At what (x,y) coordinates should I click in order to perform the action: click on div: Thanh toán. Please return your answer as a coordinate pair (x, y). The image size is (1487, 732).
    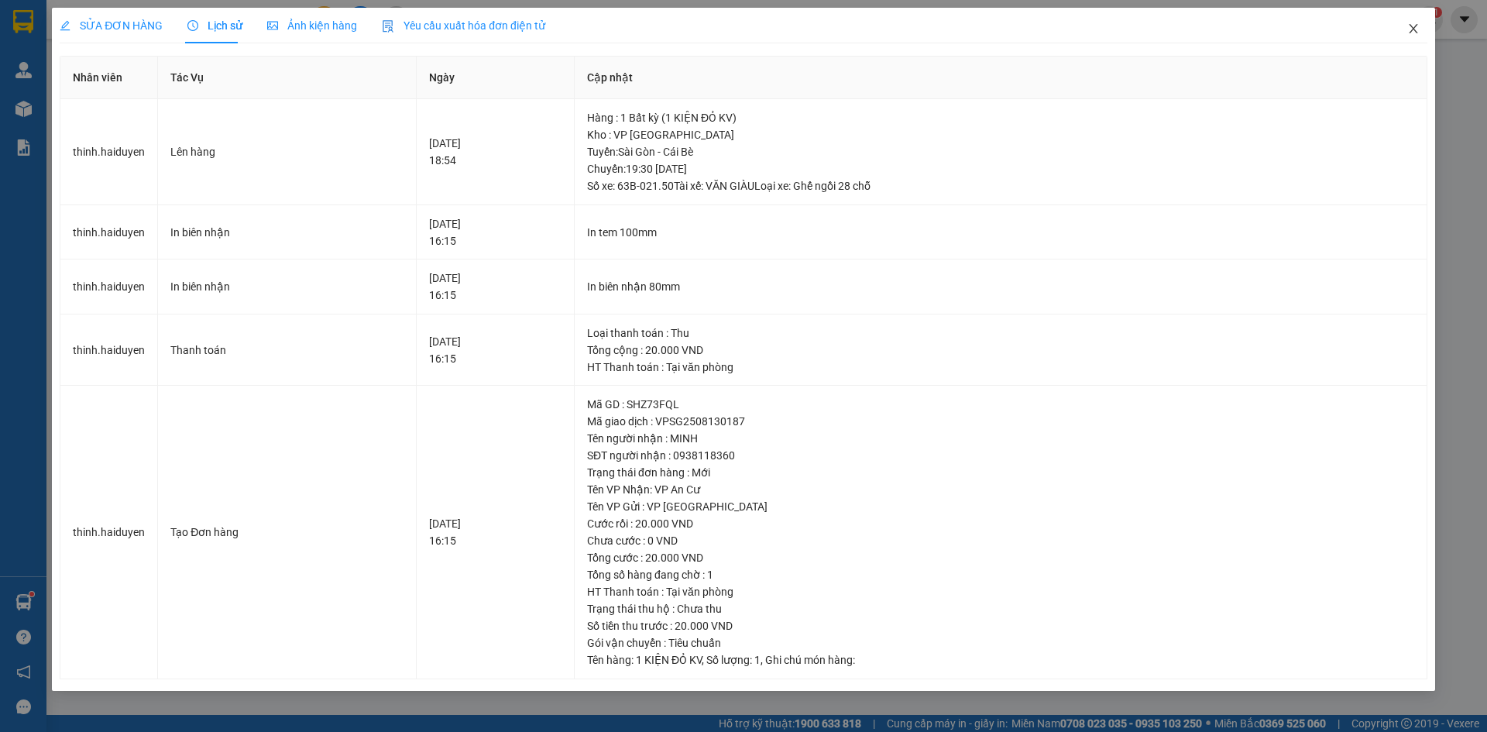
    Looking at the image, I should click on (287, 350).